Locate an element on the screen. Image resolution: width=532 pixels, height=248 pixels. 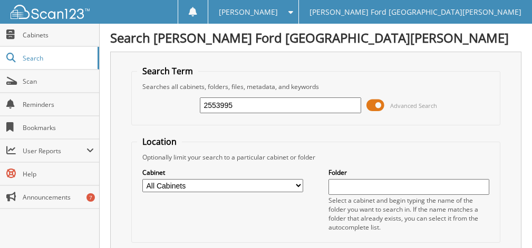
span: Announcements is located at coordinates (58, 197).